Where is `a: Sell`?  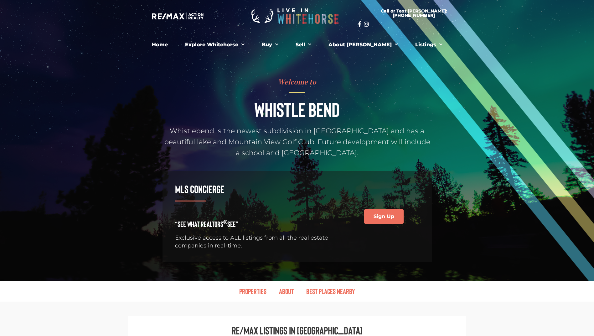 a: Sell is located at coordinates (303, 45).